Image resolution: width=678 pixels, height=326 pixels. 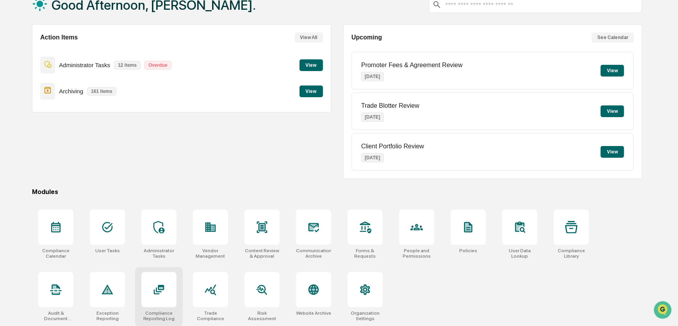 I want to click on p: Client Portfolio Review, so click(x=393, y=147).